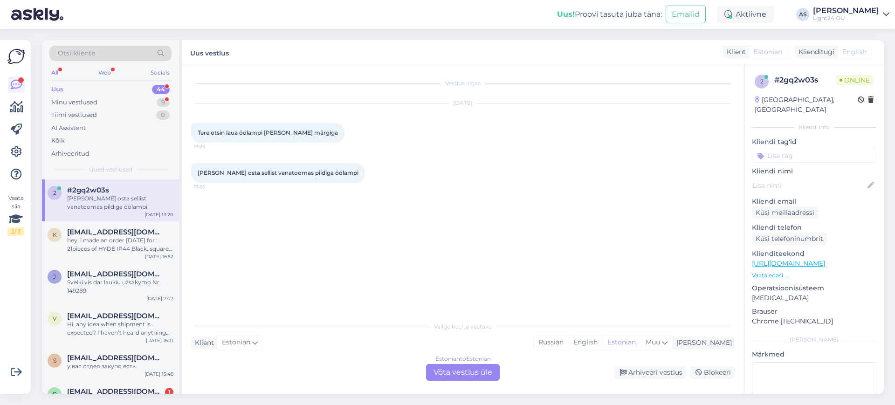 The width and height of the screenshot is (895, 405). I want to click on div: AI Assistent, so click(69, 128).